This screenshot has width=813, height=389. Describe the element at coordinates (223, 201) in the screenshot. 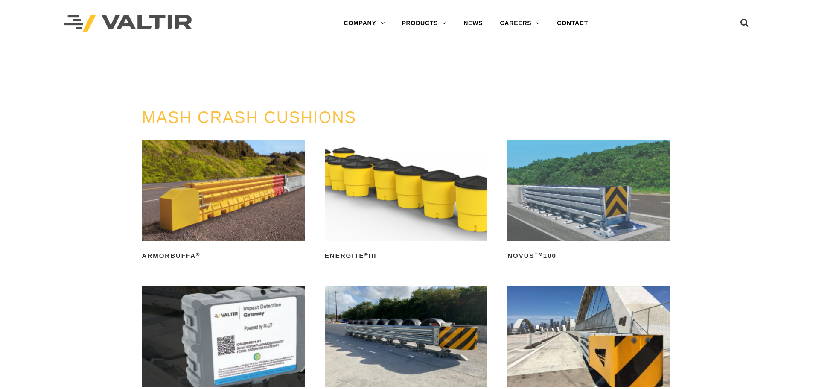

I see `a: ArmorBuffa®` at that location.